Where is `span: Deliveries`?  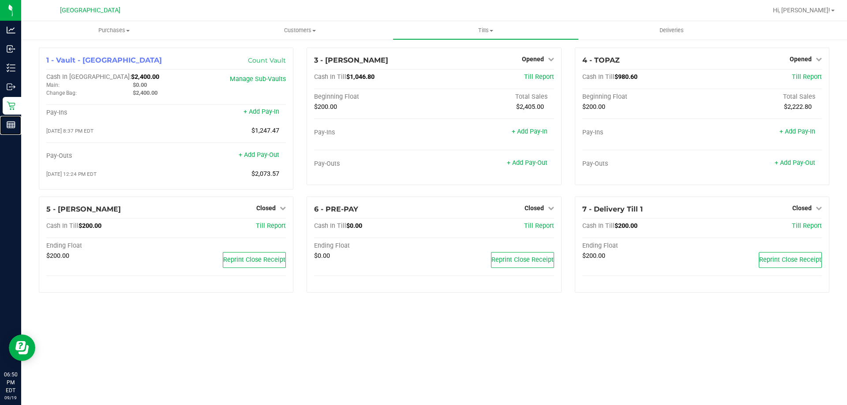 span: Deliveries is located at coordinates (671, 30).